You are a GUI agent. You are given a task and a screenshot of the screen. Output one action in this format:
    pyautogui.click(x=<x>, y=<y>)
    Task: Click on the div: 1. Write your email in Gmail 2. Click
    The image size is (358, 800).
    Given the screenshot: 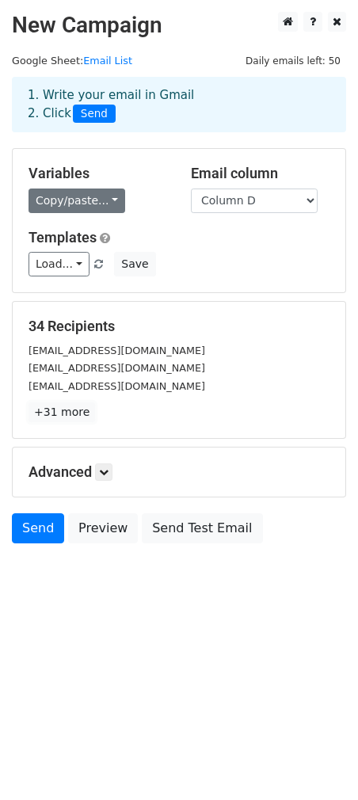 What is the action you would take?
    pyautogui.click(x=179, y=105)
    